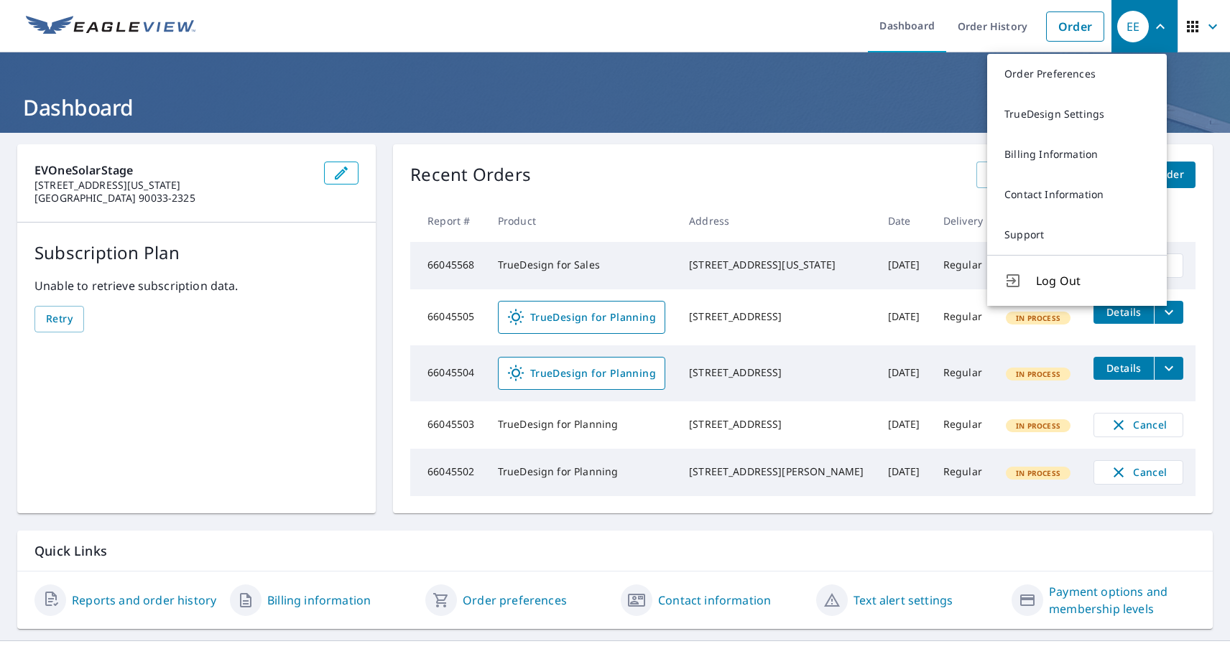 This screenshot has height=649, width=1230. Describe the element at coordinates (448, 425) in the screenshot. I see `td: 66045503` at that location.